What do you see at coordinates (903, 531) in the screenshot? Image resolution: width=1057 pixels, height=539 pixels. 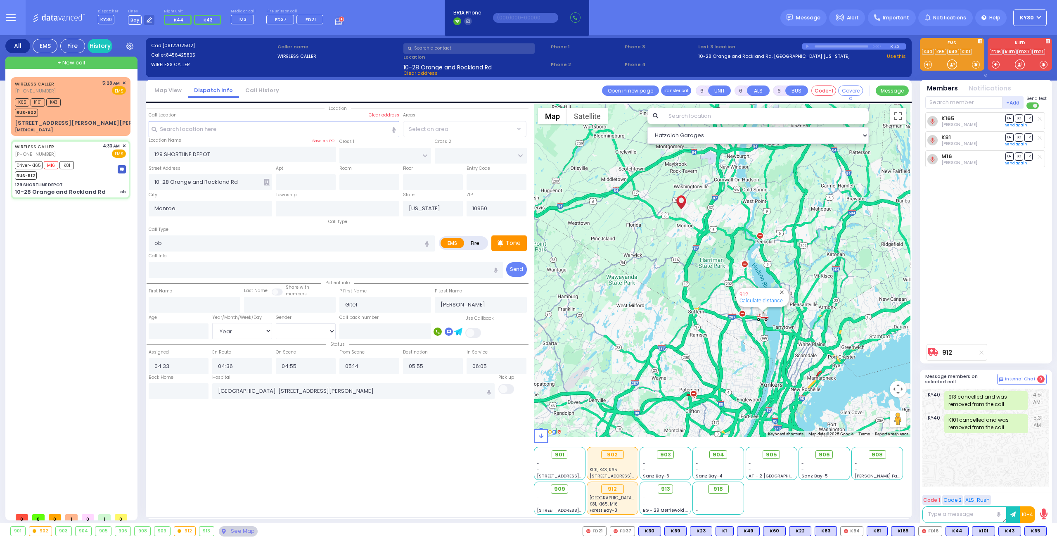 I see `div: K165` at bounding box center [903, 531].